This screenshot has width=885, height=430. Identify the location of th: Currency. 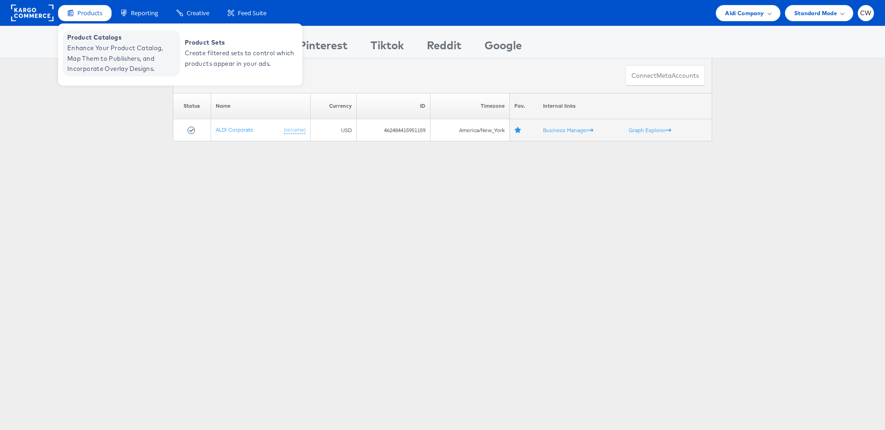
(333, 106).